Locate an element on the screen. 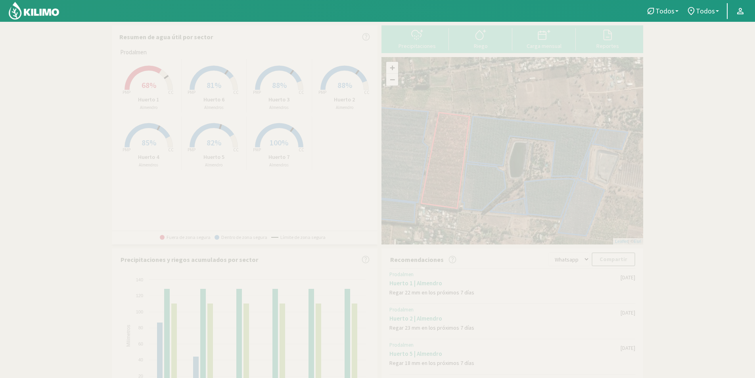  div: Huerto 5 | Almendro is located at coordinates (505, 354).